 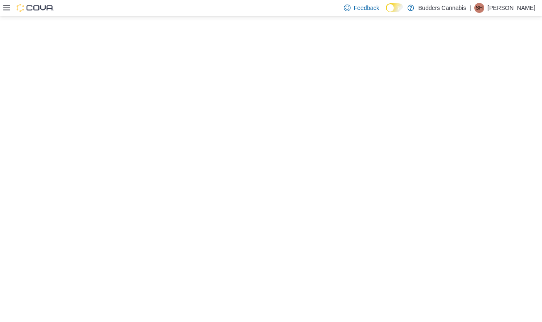 What do you see at coordinates (442, 8) in the screenshot?
I see `p: Budders Cannabis` at bounding box center [442, 8].